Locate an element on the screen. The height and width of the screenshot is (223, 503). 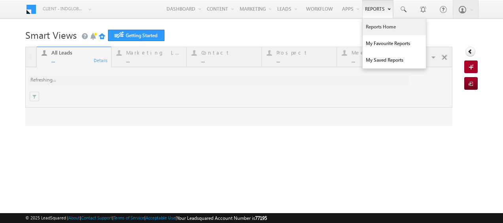
a: My Saved Reports is located at coordinates (394, 60).